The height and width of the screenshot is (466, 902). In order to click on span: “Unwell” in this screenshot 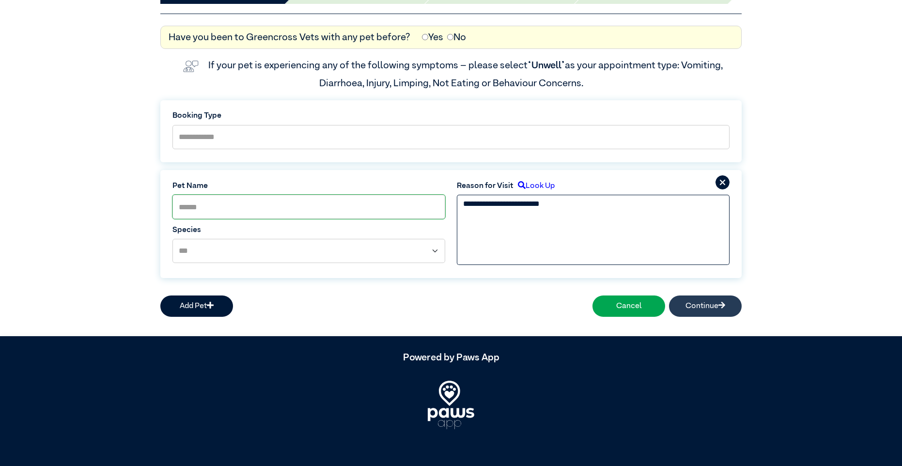, I will do `click(546, 65)`.